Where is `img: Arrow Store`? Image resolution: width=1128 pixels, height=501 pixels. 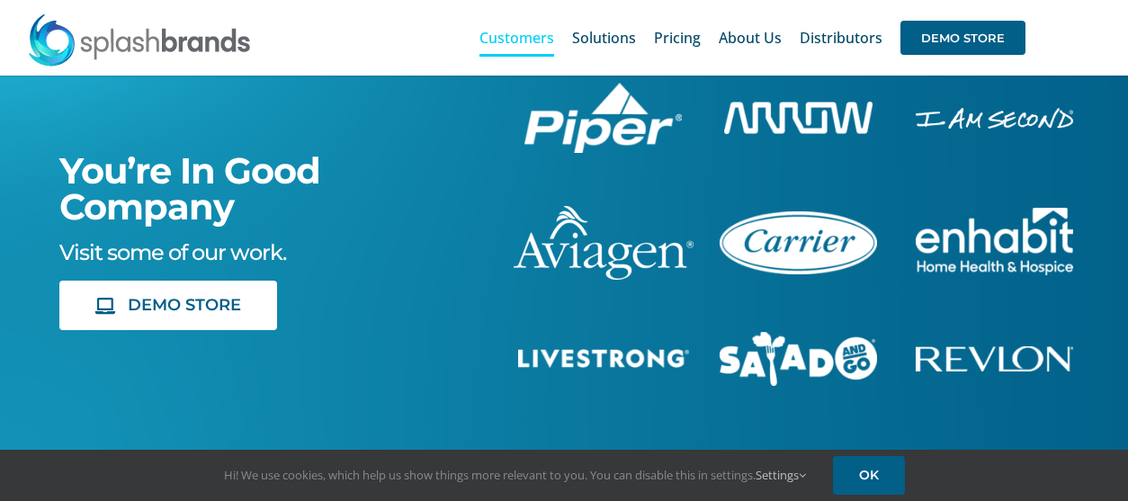
img: Arrow Store is located at coordinates (798, 117).